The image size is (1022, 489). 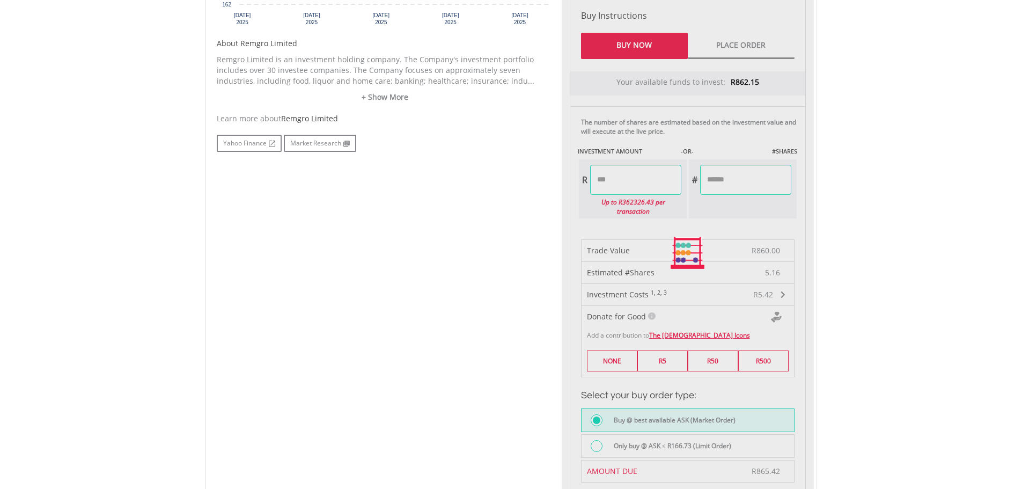 What do you see at coordinates (310, 118) in the screenshot?
I see `span: Remgro Limited` at bounding box center [310, 118].